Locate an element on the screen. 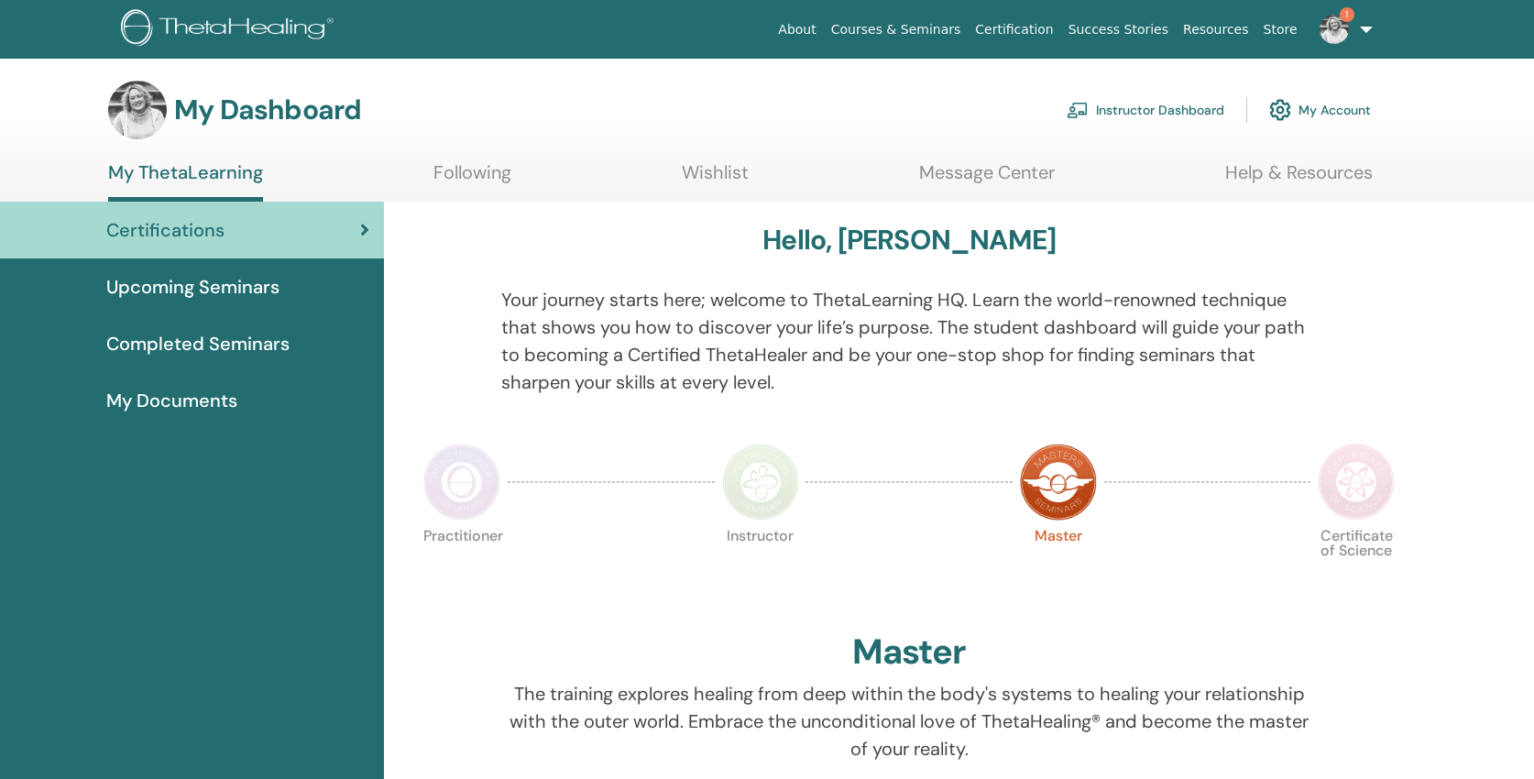  img: Practitioner is located at coordinates (462, 482).